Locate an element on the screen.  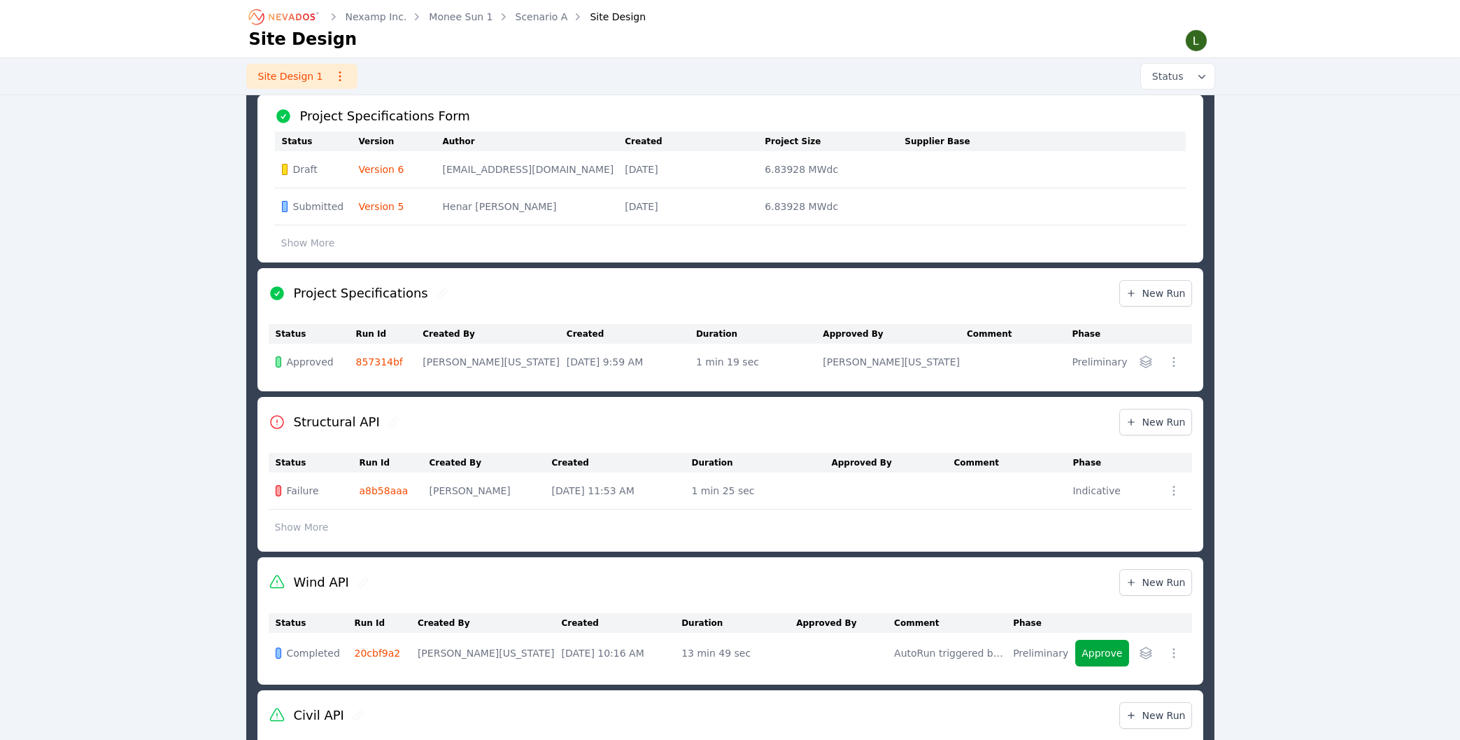
span: Failure is located at coordinates (303, 491).